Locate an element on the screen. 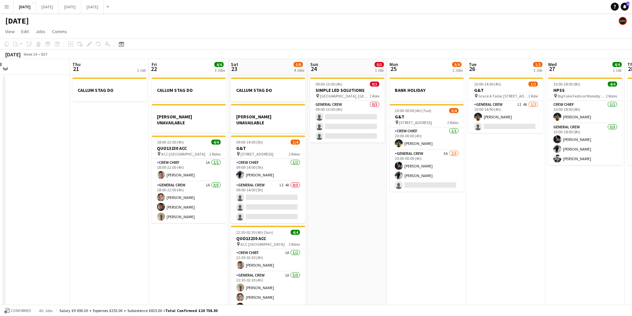  app-job-card: BANK HOLIDAY is located at coordinates (426, 90).